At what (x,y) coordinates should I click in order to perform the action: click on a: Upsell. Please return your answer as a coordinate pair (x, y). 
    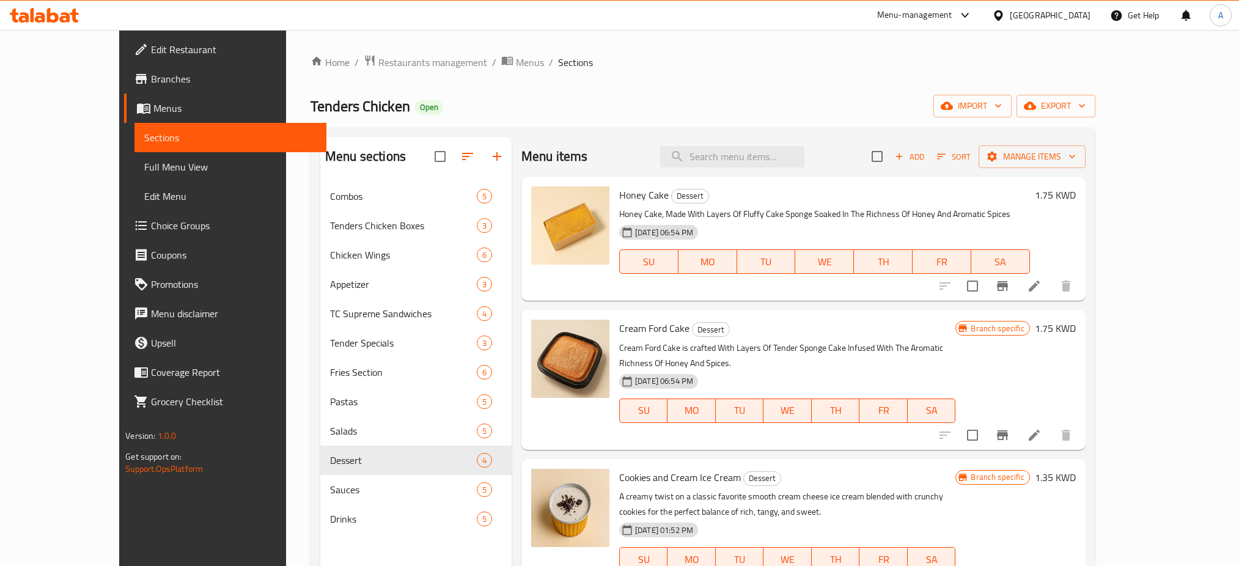
    Looking at the image, I should click on (225, 343).